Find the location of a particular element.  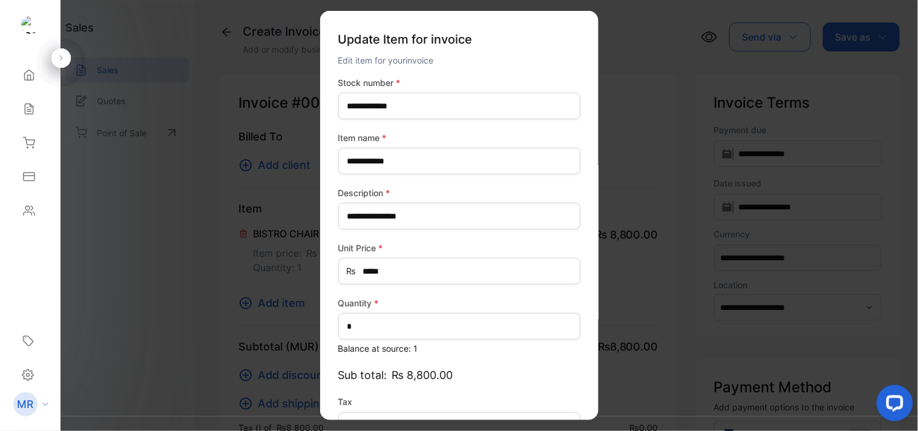

label: Unit Price is located at coordinates (459, 247).